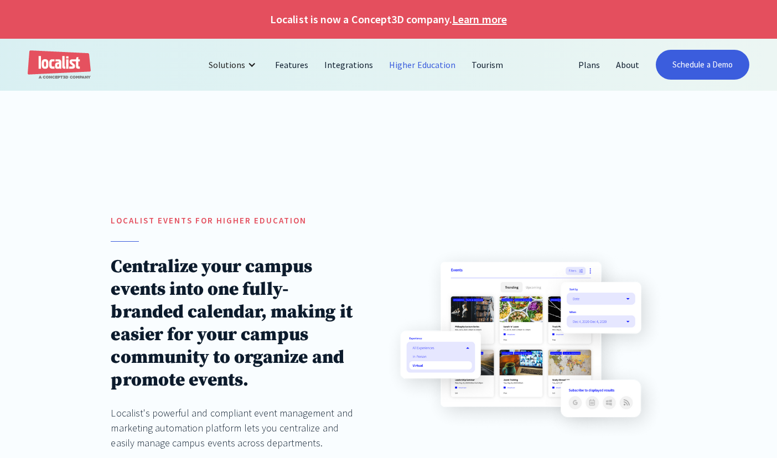 This screenshot has height=458, width=777. Describe the element at coordinates (235, 324) in the screenshot. I see `h1: Centralize your campus events into one fully-branded calendar, making it easier for your campus c...` at that location.